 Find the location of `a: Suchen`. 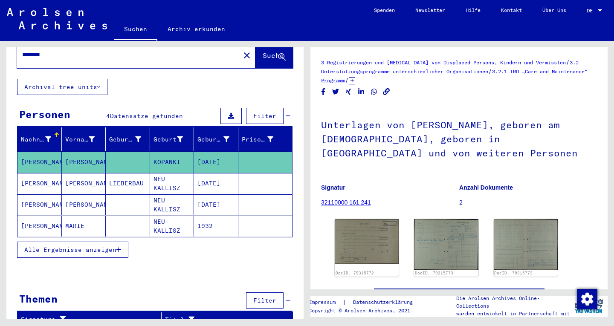

a: Suchen is located at coordinates (136, 30).